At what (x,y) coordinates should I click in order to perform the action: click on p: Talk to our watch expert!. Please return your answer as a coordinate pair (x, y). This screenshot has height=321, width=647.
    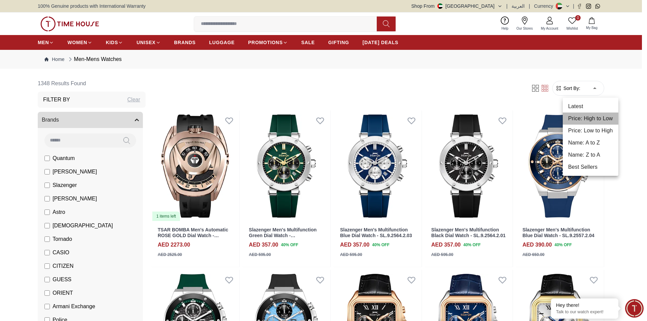
    Looking at the image, I should click on (585, 312).